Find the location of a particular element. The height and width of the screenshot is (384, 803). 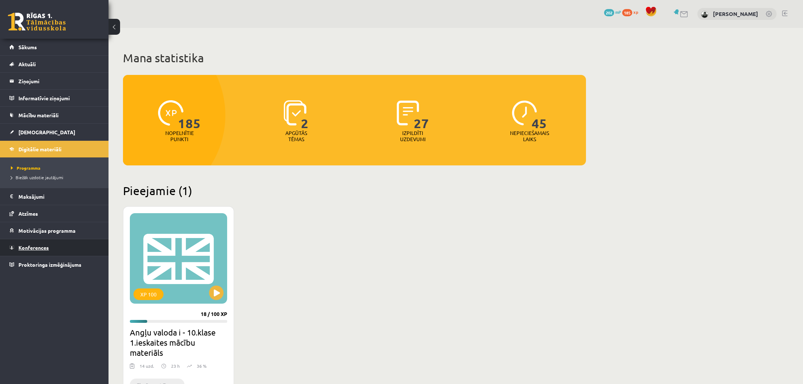

a: Motivācijas programma is located at coordinates (54, 230).